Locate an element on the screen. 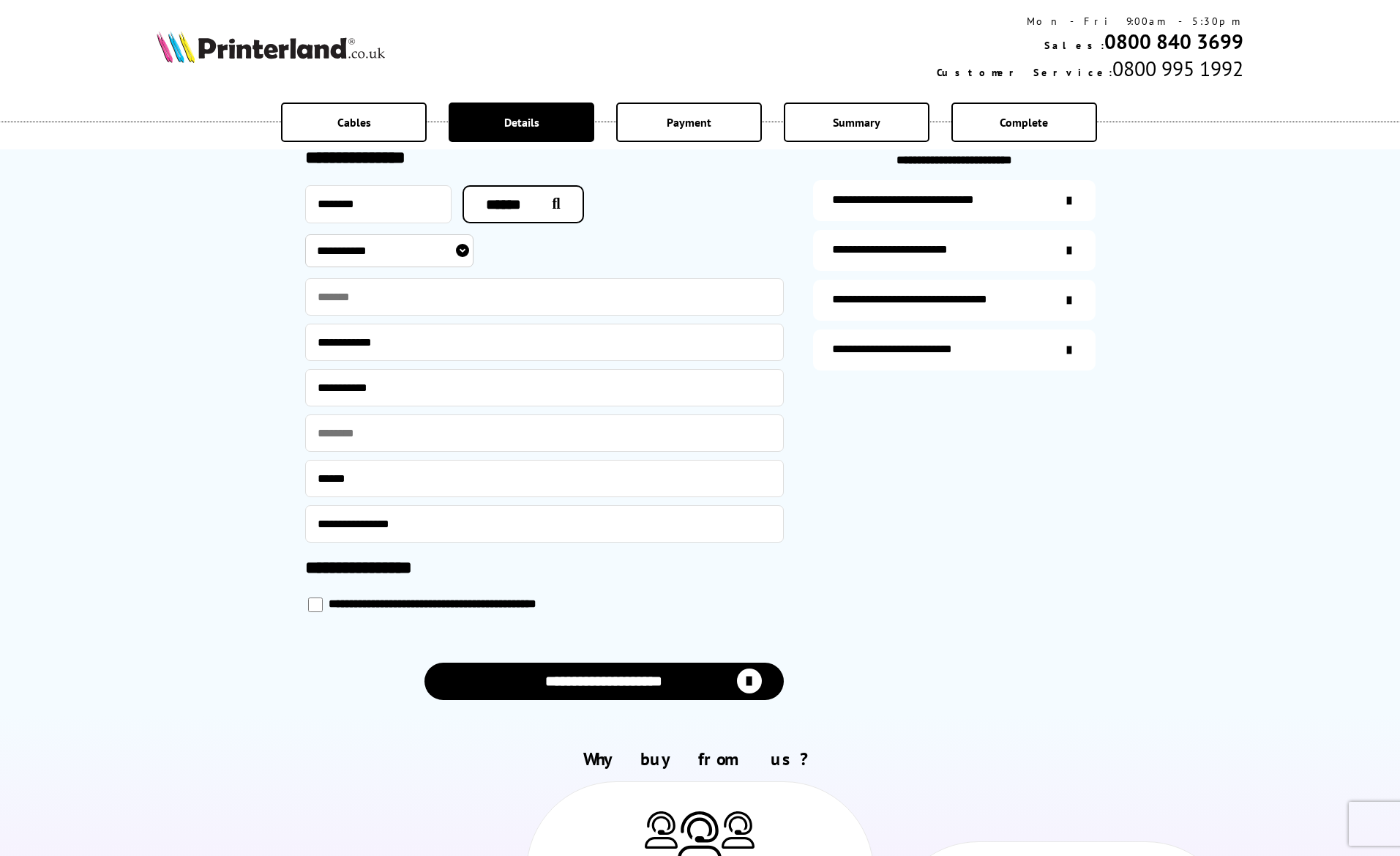 Image resolution: width=1400 pixels, height=856 pixels. span: Summary is located at coordinates (856, 122).